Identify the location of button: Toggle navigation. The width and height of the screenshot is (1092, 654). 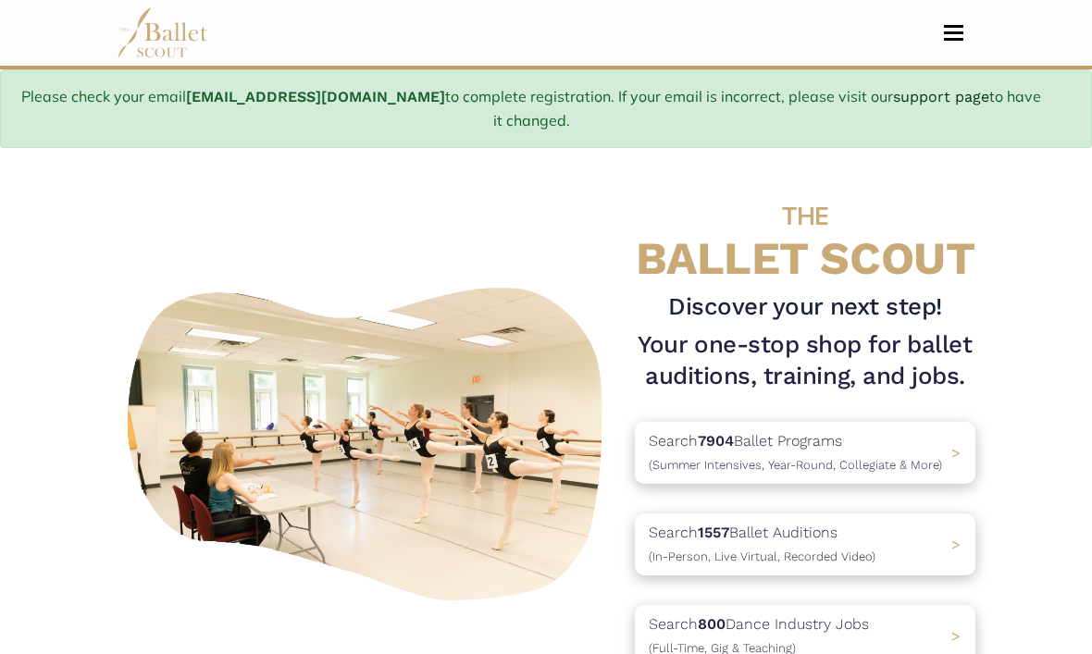
(953, 32).